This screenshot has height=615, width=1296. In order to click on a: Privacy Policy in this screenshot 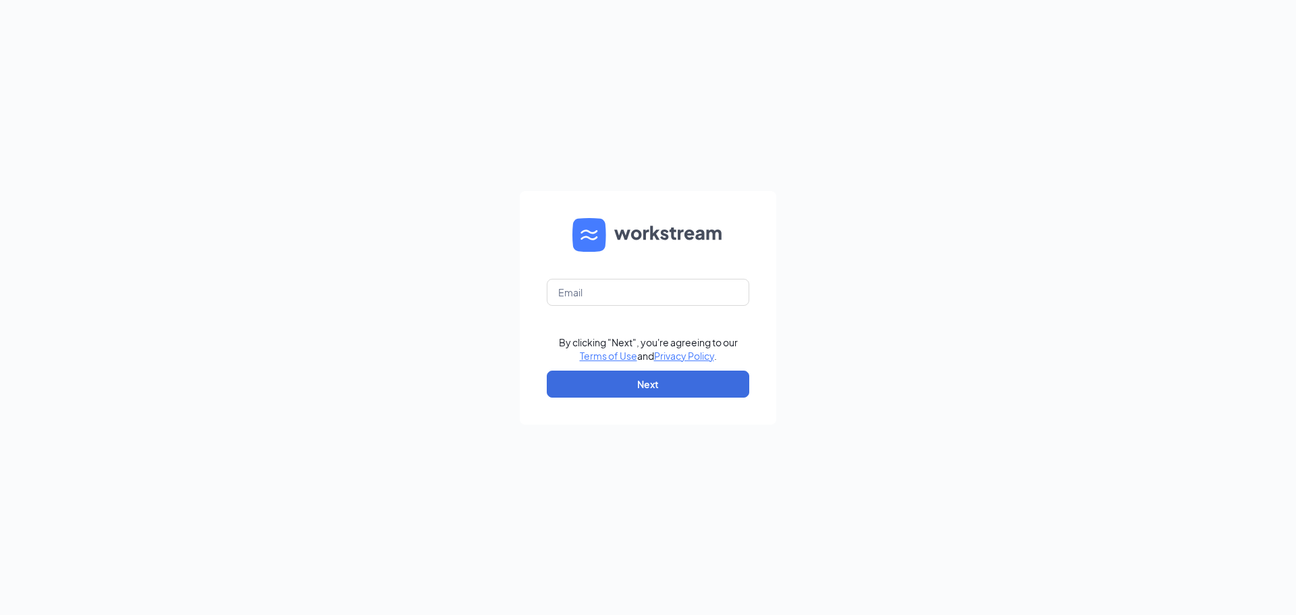, I will do `click(684, 356)`.